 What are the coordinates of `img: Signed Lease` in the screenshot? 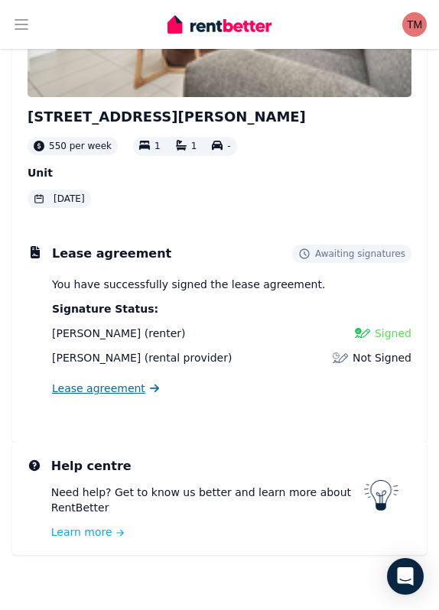 It's located at (362, 333).